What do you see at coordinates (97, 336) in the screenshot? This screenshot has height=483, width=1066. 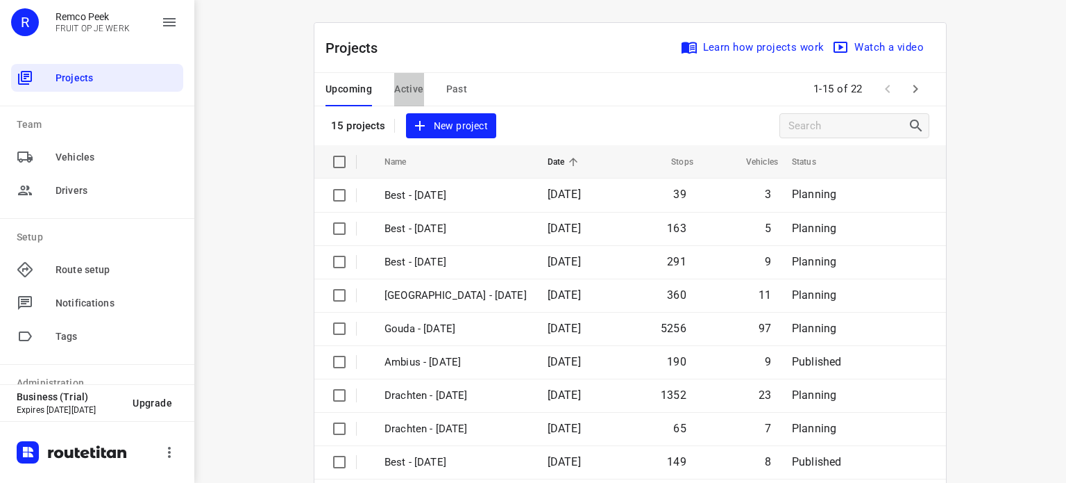 I see `div: Tags` at bounding box center [97, 336].